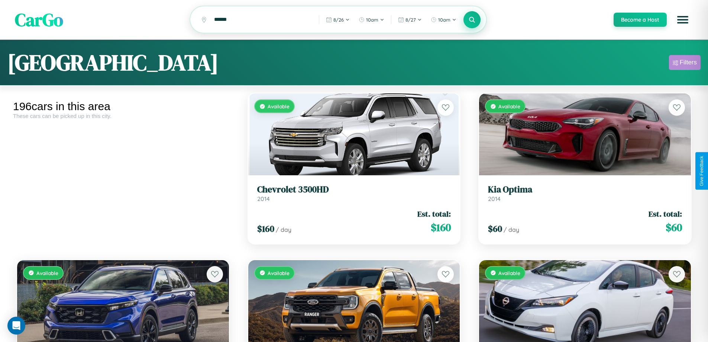 The height and width of the screenshot is (342, 708). I want to click on div: Give Feedback, so click(702, 171).